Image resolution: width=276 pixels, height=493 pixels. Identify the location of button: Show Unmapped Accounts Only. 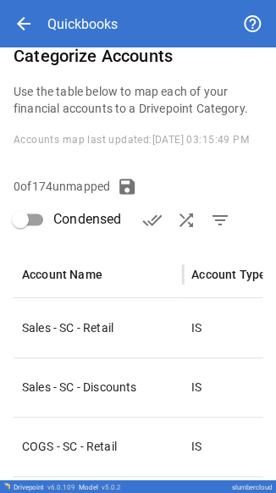
(219, 220).